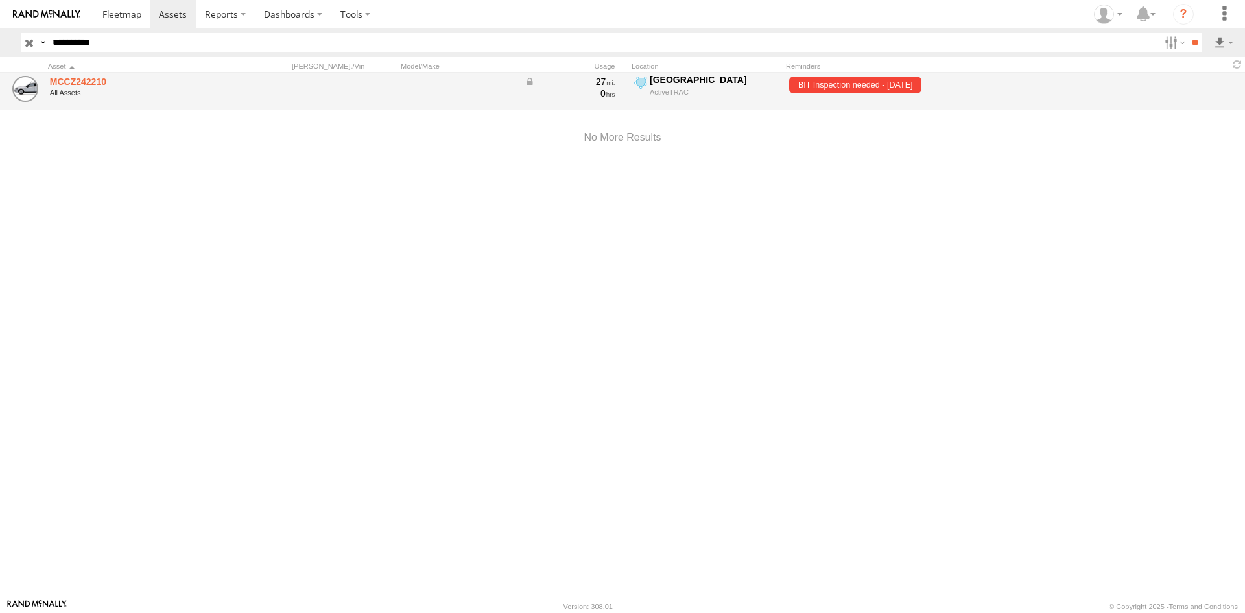  Describe the element at coordinates (1173, 606) in the screenshot. I see `div: © Copyright 2025 -` at that location.